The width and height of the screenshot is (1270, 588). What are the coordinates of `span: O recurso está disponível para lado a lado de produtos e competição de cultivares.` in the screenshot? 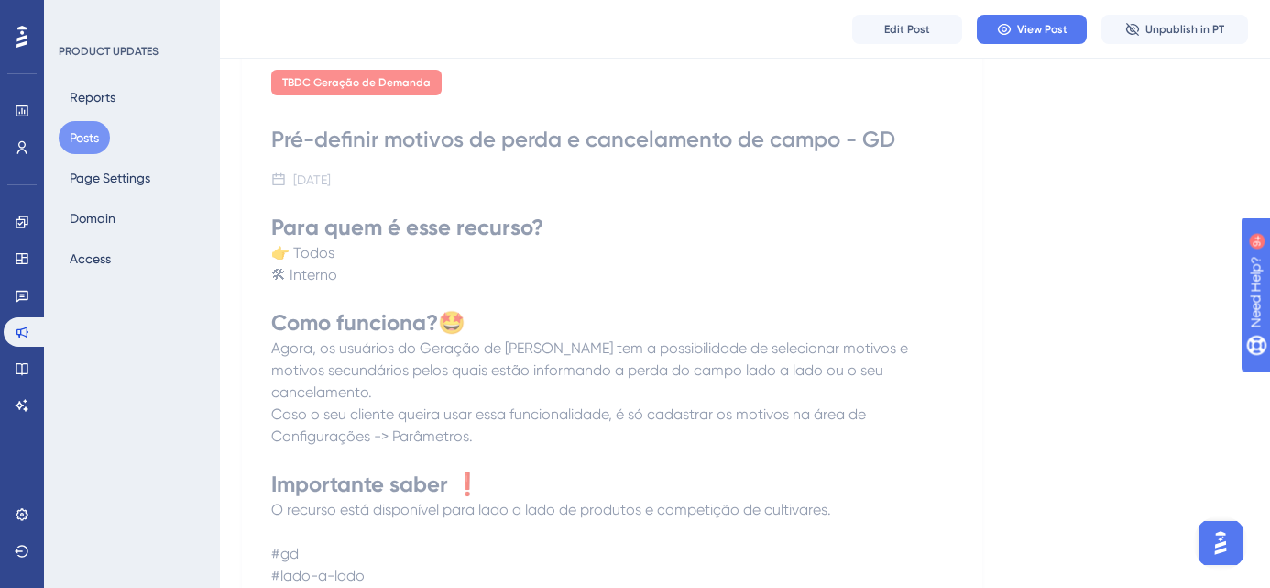 It's located at (551, 509).